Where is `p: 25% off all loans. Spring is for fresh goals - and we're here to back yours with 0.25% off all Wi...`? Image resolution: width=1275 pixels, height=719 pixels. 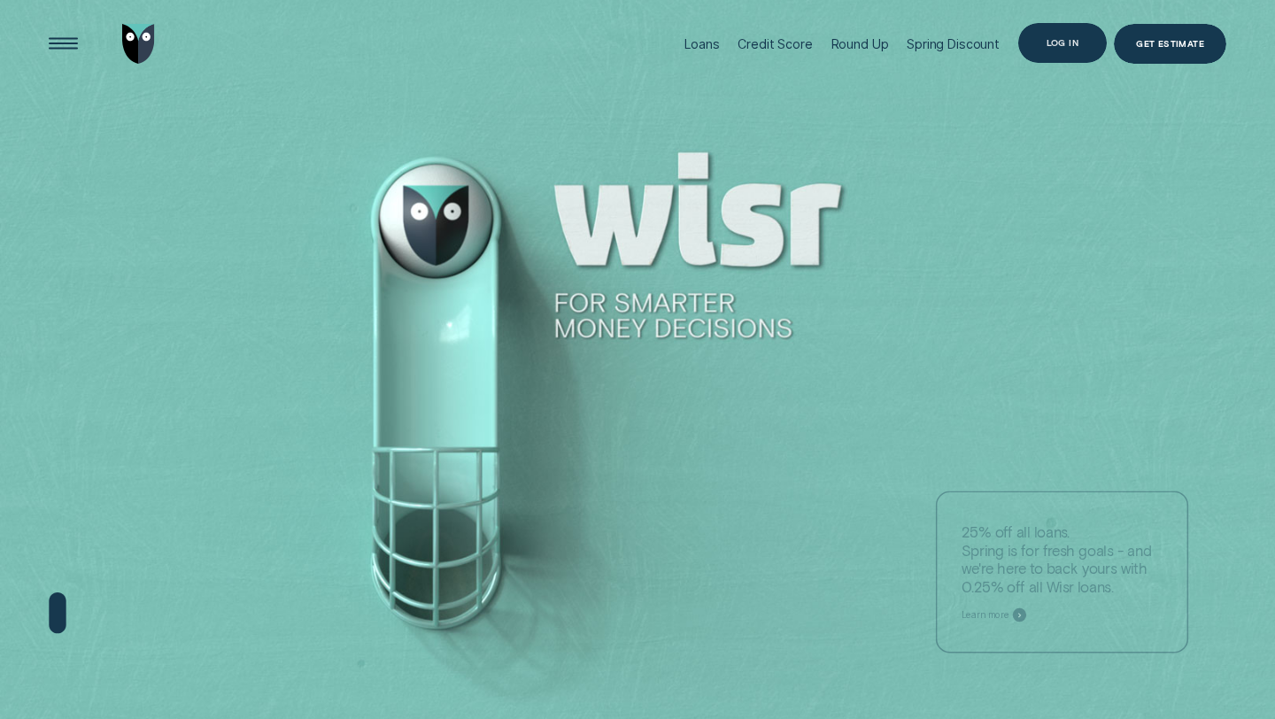 p: 25% off all loans. Spring is for fresh goals - and we're here to back yours with 0.25% off all Wi... is located at coordinates (1062, 559).